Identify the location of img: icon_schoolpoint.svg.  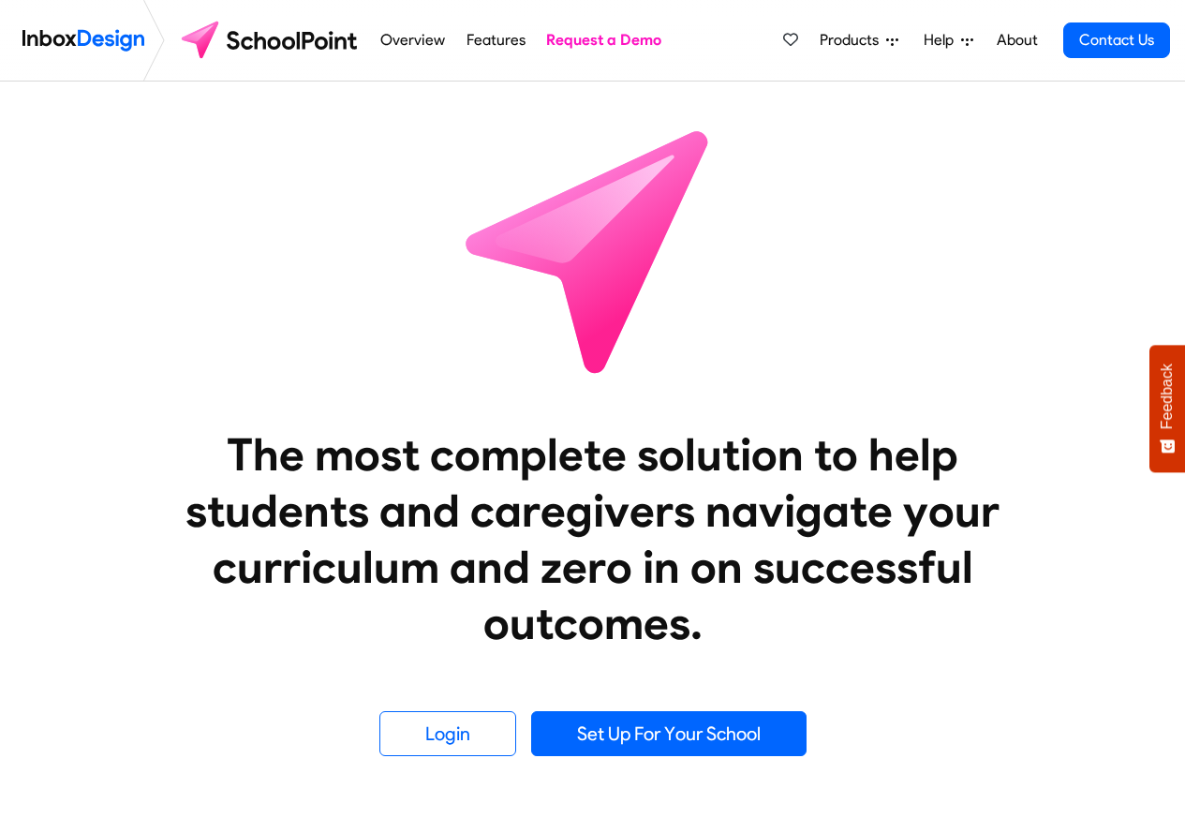
(593, 250).